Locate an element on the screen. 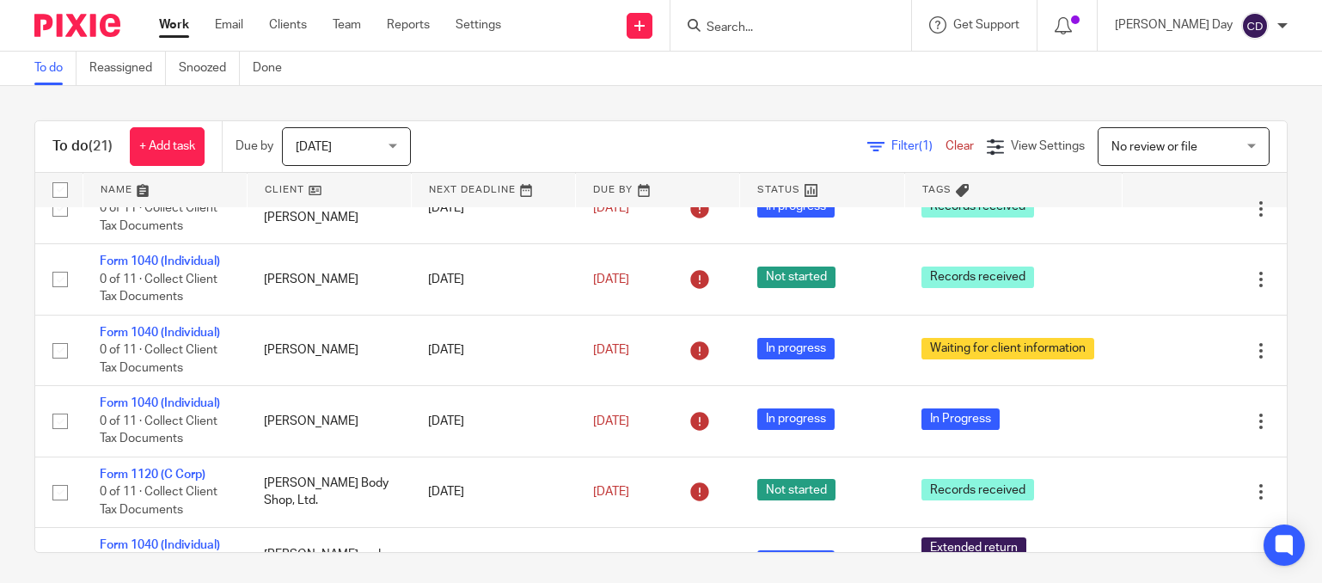  h1: To do is located at coordinates (83, 146).